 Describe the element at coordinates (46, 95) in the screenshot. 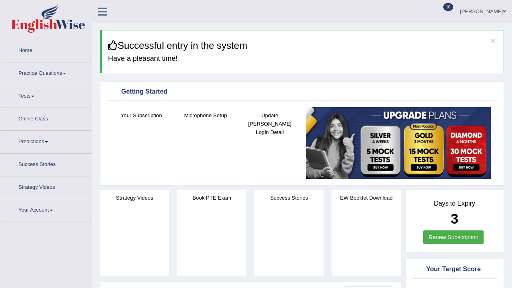

I see `a: Tests` at that location.